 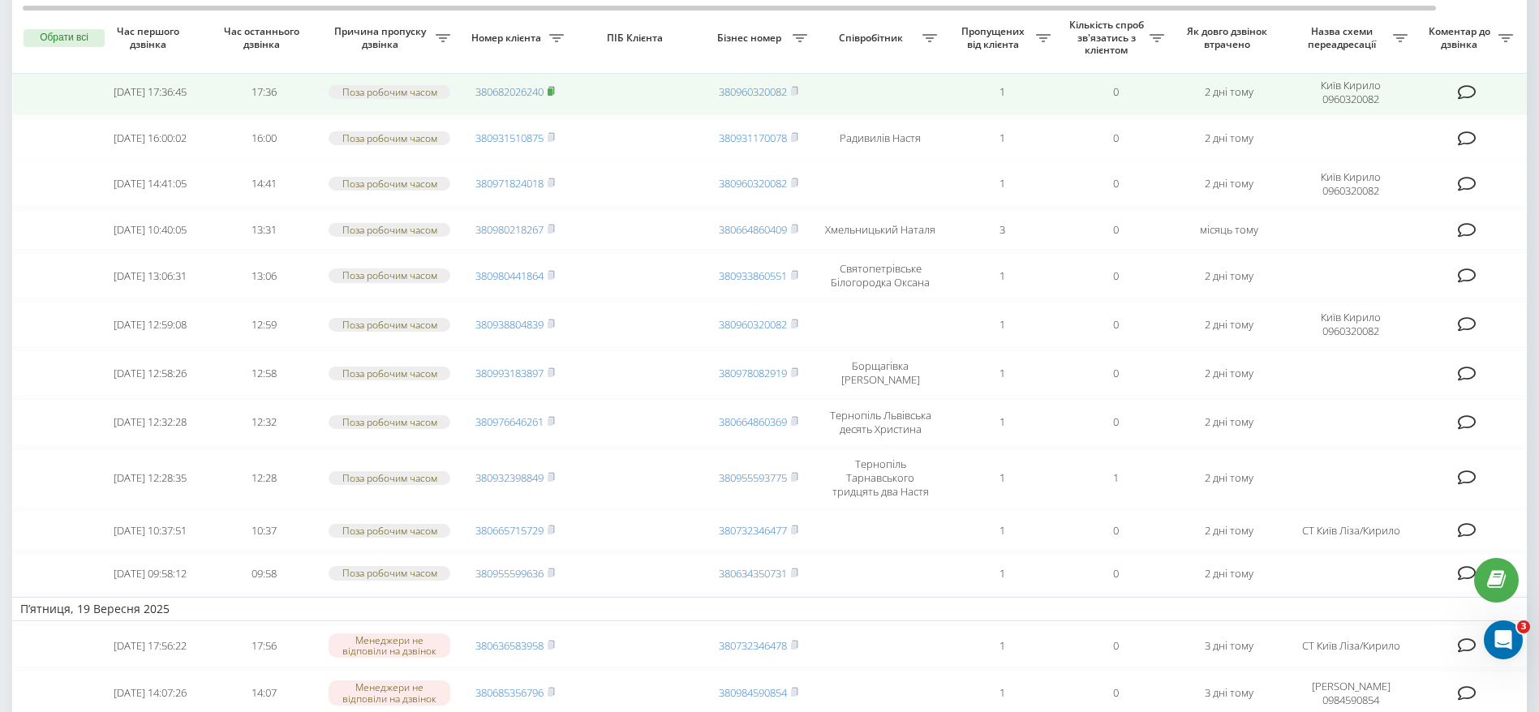 I want to click on span: Причина пропуску дзвінка, so click(x=382, y=37).